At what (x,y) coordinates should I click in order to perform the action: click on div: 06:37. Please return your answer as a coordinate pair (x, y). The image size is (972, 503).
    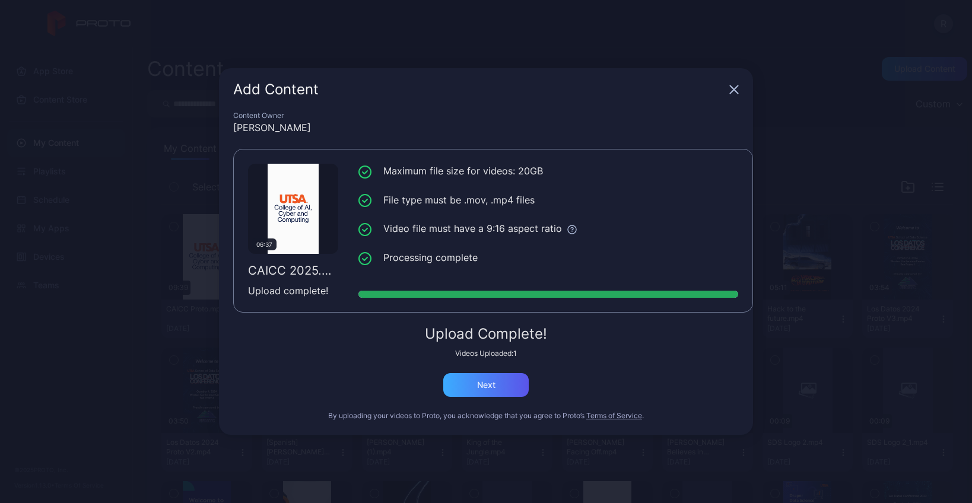
    Looking at the image, I should click on (264, 245).